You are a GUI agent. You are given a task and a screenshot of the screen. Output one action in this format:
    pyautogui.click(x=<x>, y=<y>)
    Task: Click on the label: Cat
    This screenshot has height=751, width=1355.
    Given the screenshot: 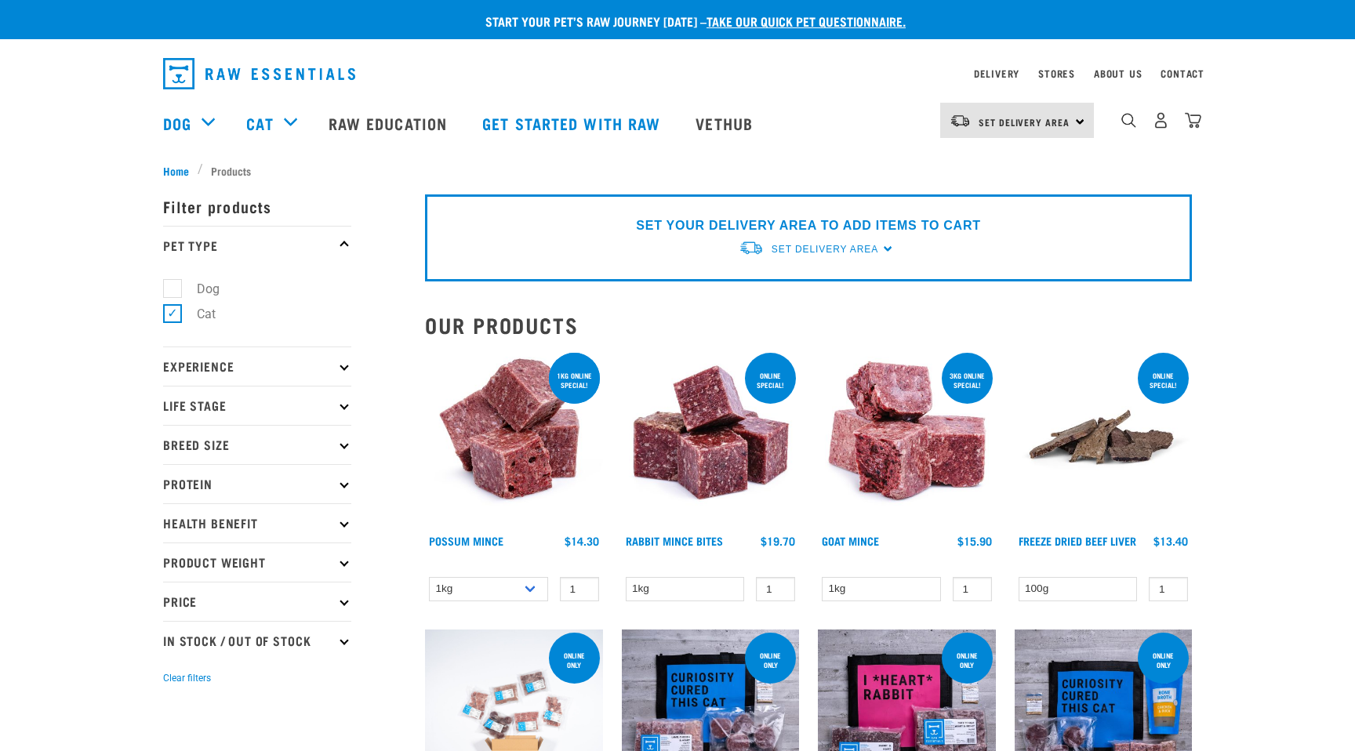 What is the action you would take?
    pyautogui.click(x=197, y=314)
    